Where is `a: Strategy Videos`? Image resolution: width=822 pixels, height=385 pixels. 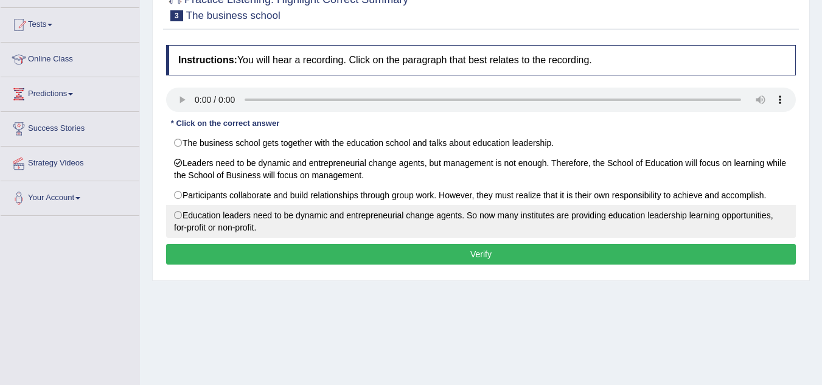 a: Strategy Videos is located at coordinates (70, 162).